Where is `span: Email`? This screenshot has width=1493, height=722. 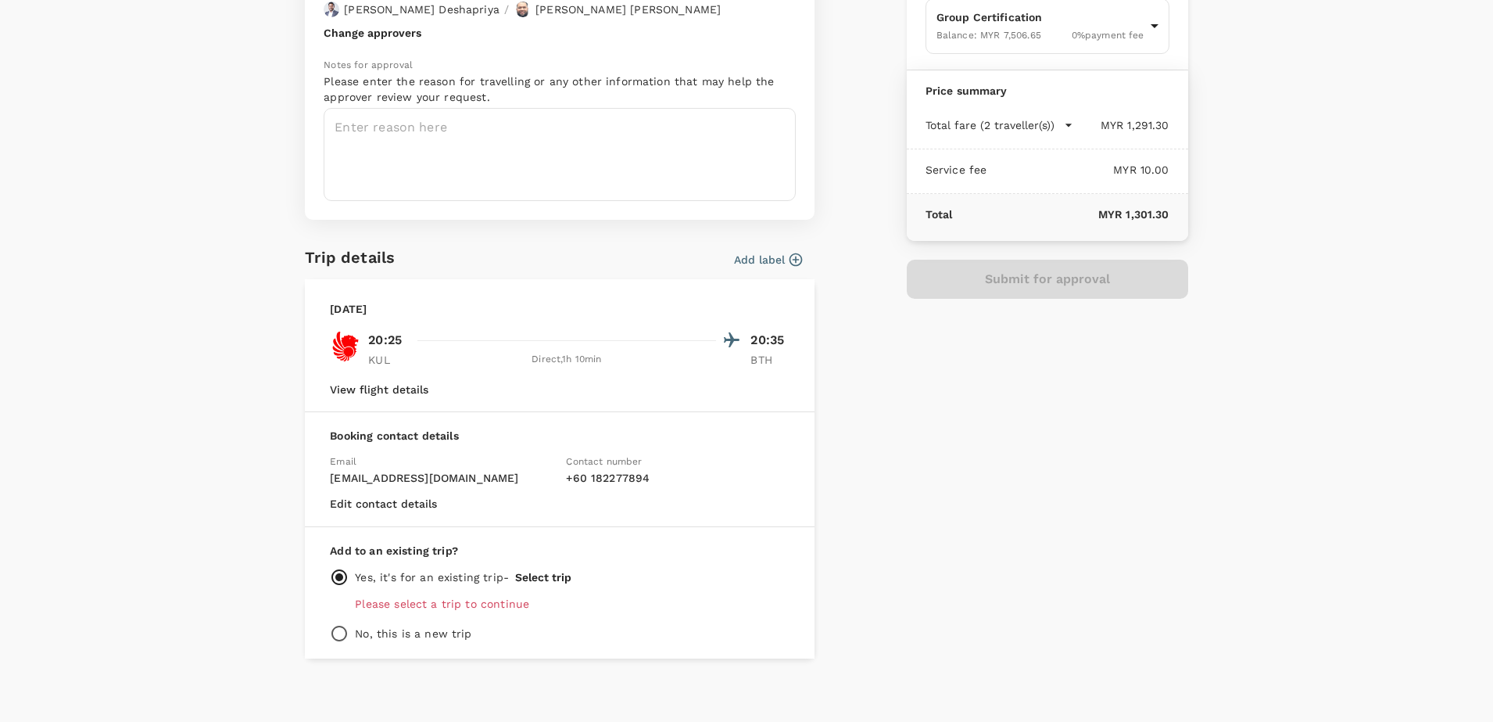
span: Email is located at coordinates (343, 461).